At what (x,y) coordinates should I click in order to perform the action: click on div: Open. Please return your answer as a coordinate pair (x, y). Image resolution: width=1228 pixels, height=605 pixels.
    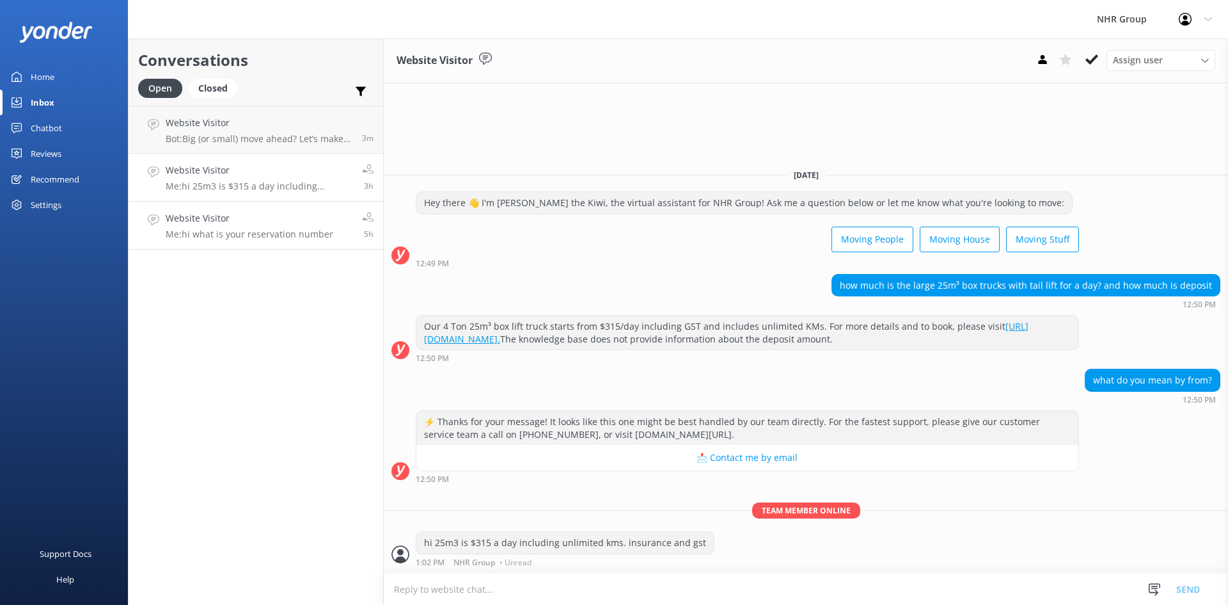
    Looking at the image, I should click on (160, 88).